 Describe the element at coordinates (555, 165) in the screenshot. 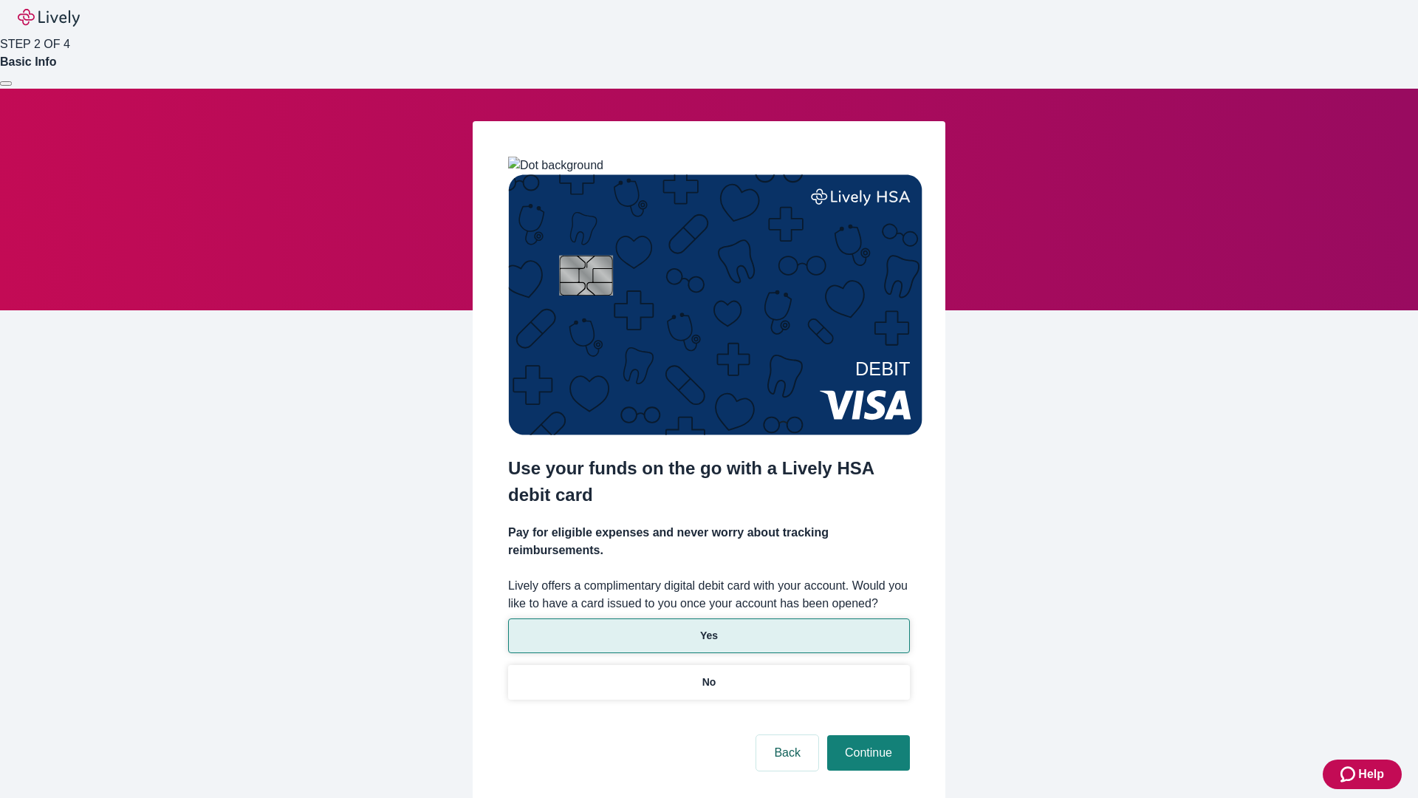

I see `img: Dot background` at that location.